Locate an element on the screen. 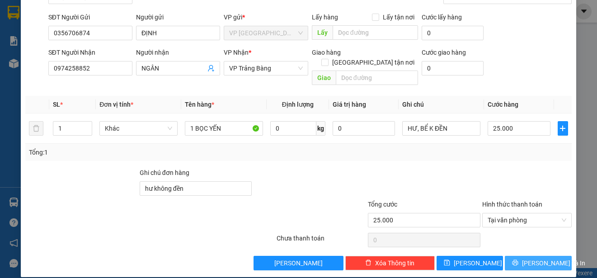 The height and width of the screenshot is (278, 597). input: Ghi Chú is located at coordinates (441, 128).